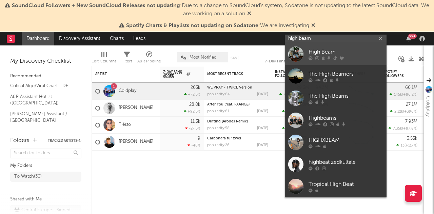  What do you see at coordinates (192, 111) in the screenshot?
I see `div: +92.5 %` at bounding box center [192, 111].